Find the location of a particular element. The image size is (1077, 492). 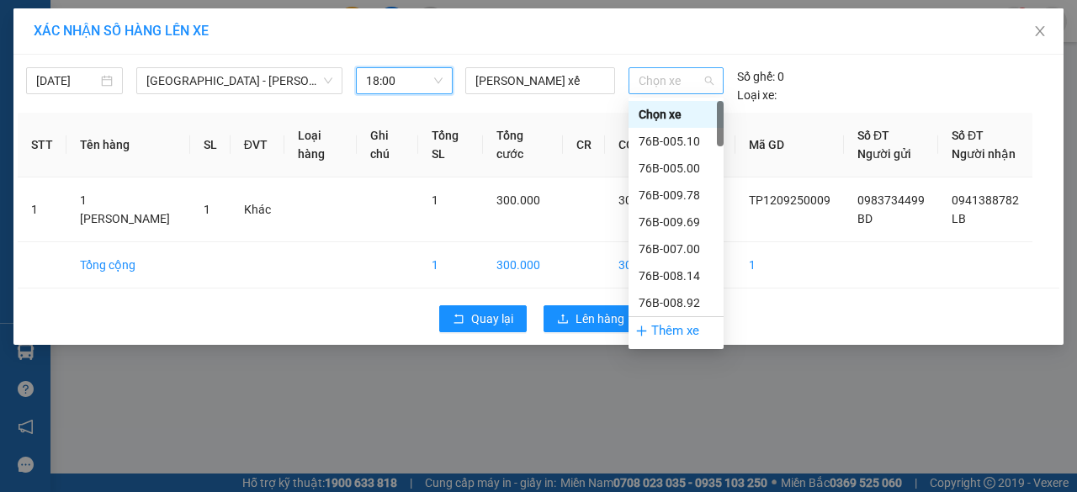

th: STT is located at coordinates (42, 145).